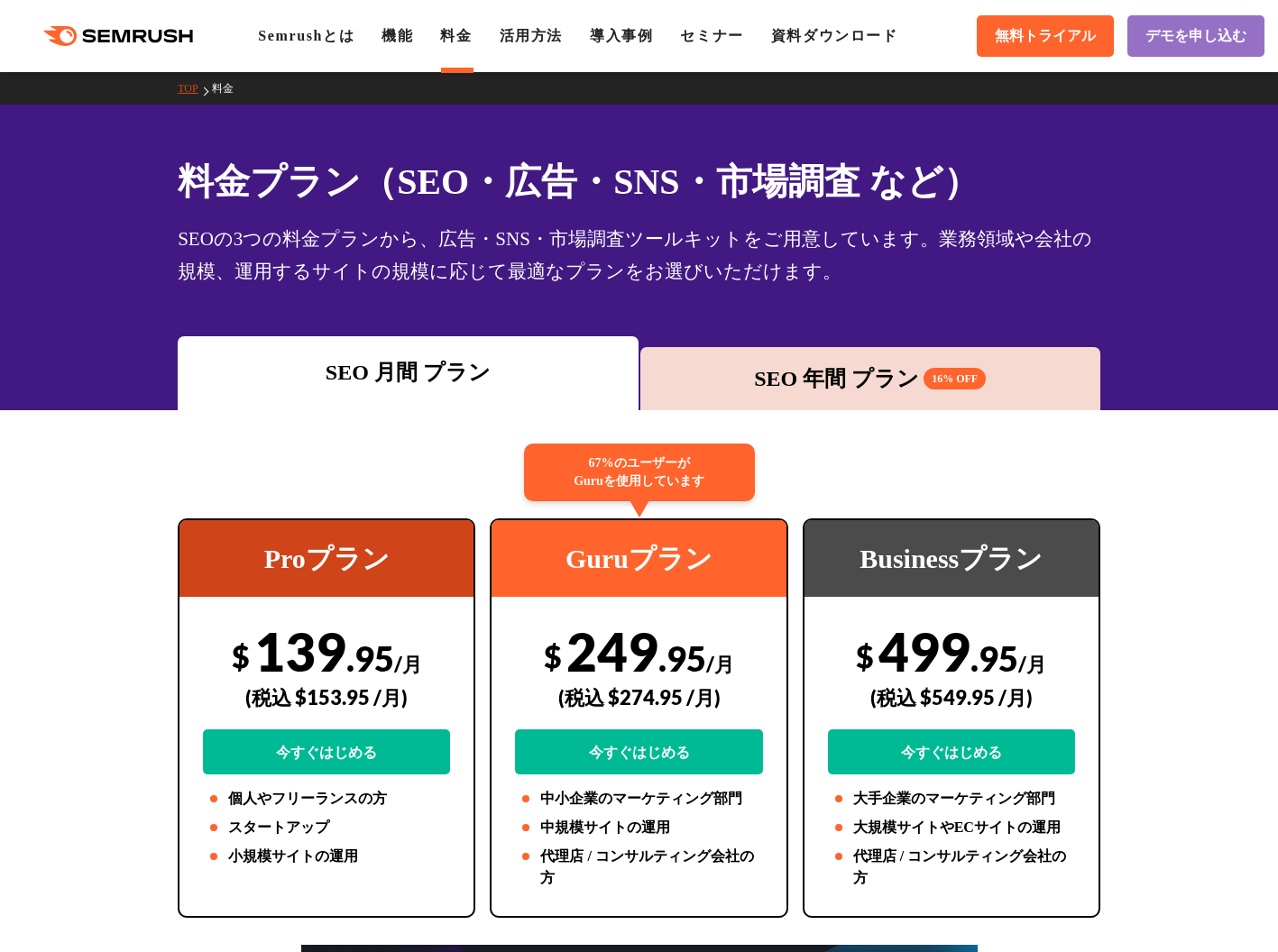 This screenshot has width=1278, height=952. What do you see at coordinates (326, 828) in the screenshot?
I see `li: スタートアップ` at bounding box center [326, 828].